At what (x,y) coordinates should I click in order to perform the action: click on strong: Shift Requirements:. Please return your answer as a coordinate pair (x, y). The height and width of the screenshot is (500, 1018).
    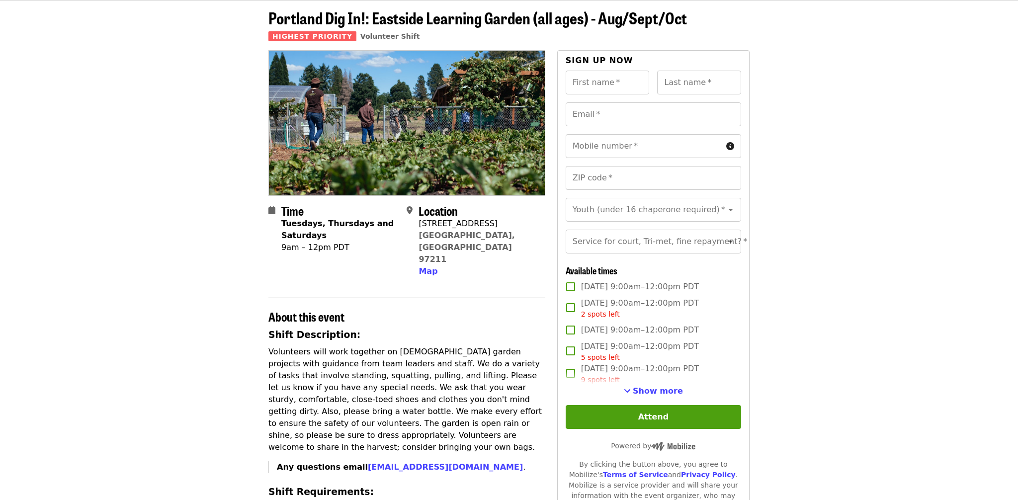
    Looking at the image, I should click on (321, 491).